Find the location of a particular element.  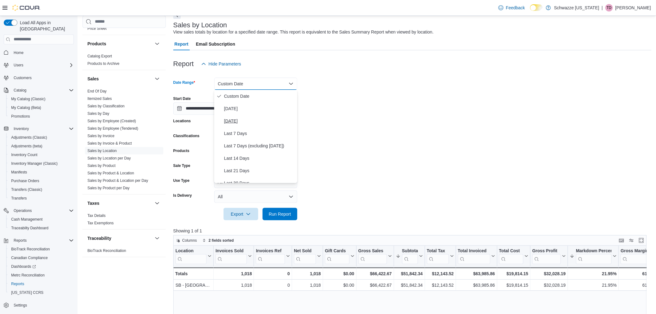

button: Inventory Count is located at coordinates (41, 155).